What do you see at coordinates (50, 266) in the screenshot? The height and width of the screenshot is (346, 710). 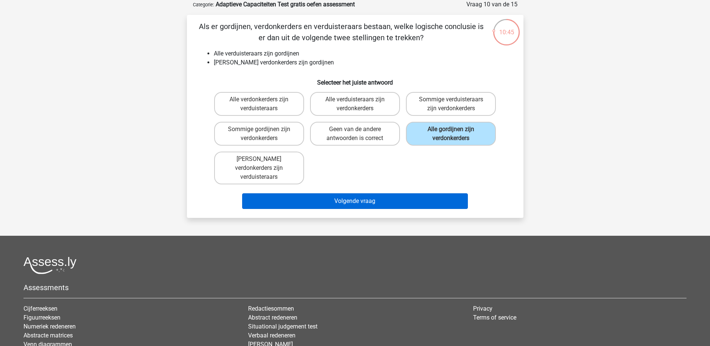 I see `img: Assessly logo` at bounding box center [50, 266].